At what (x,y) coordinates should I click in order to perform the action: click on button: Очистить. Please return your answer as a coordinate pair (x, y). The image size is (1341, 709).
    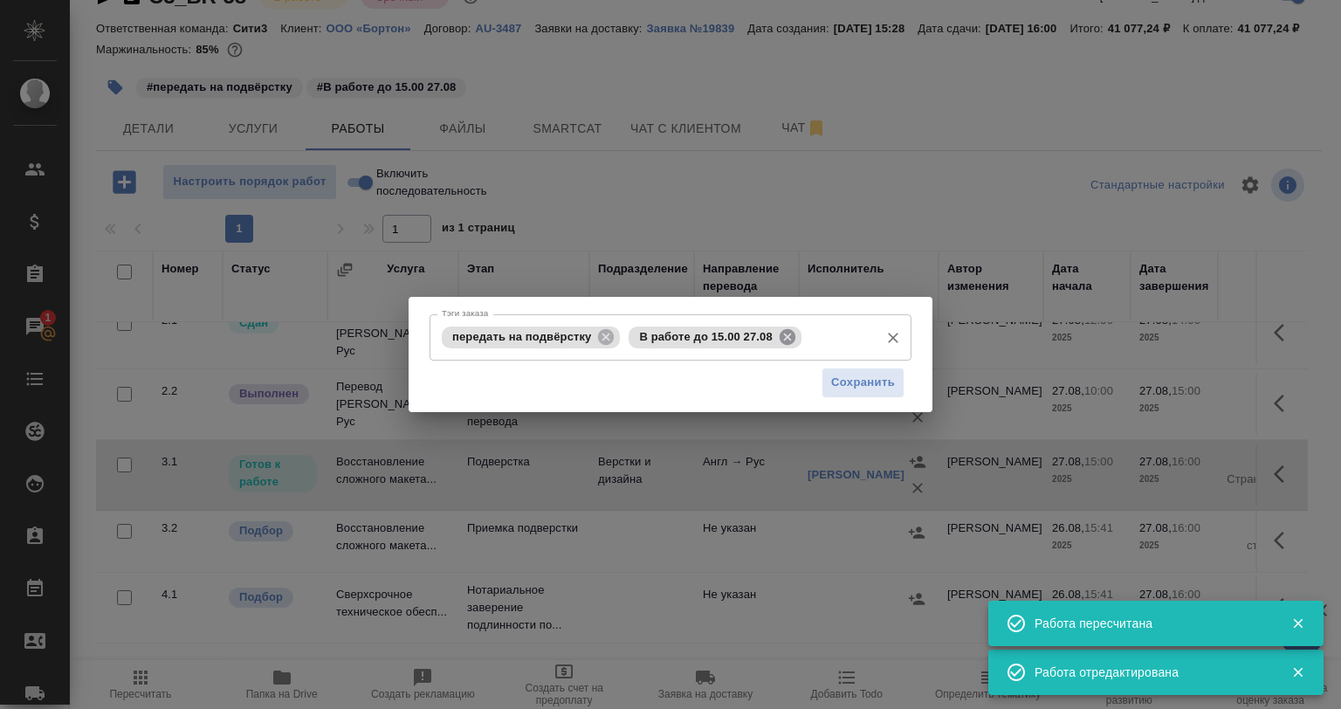
    Looking at the image, I should click on (893, 338).